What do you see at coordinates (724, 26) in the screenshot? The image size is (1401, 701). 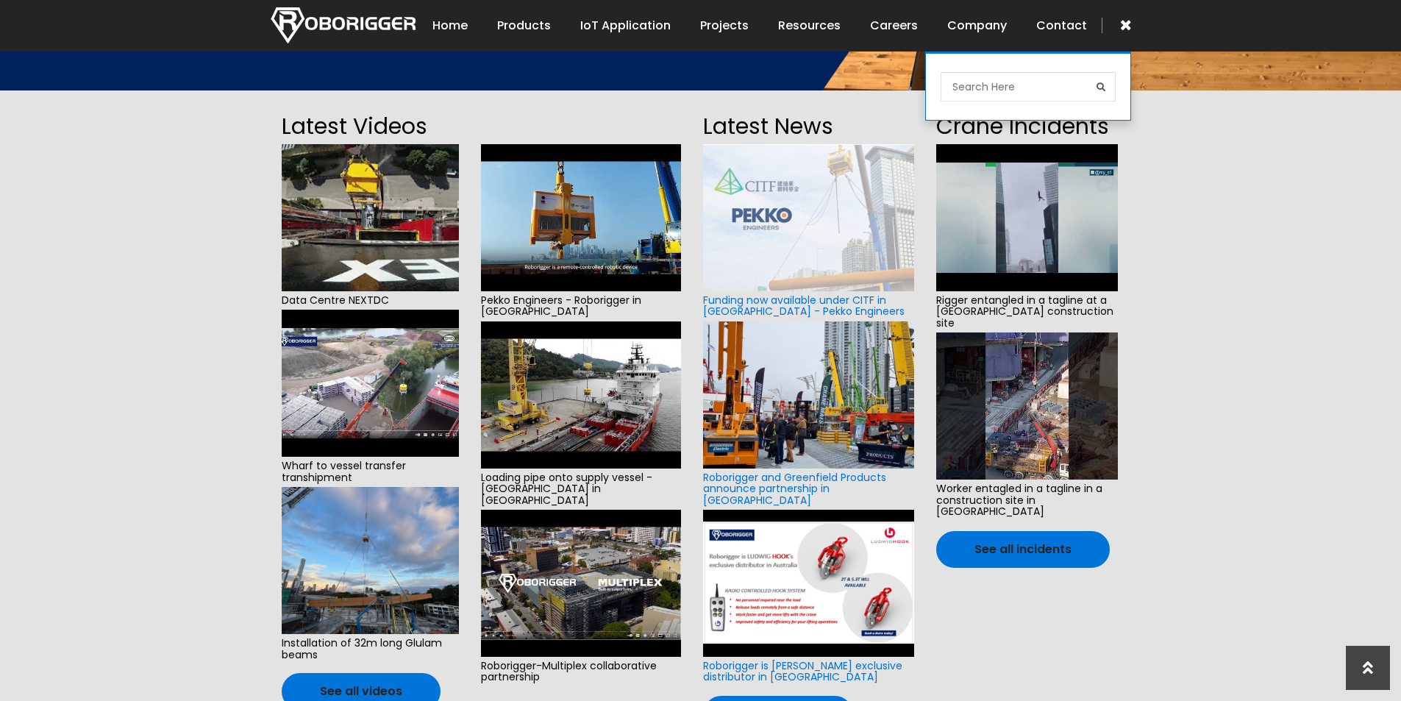 I see `a: Projects` at bounding box center [724, 26].